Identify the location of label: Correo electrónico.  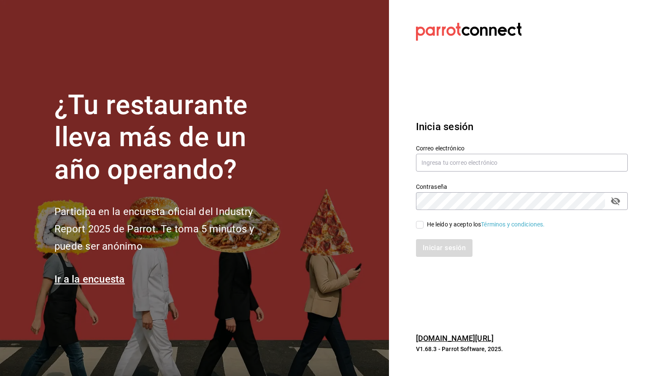
(522, 148).